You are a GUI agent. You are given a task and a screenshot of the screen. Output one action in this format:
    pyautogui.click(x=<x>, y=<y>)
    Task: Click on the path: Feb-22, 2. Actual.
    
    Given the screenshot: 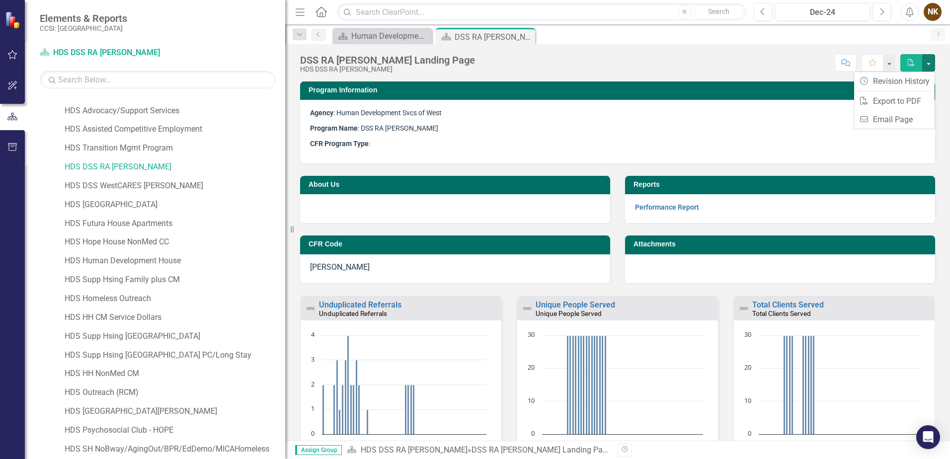 What is the action you would take?
    pyautogui.click(x=359, y=410)
    